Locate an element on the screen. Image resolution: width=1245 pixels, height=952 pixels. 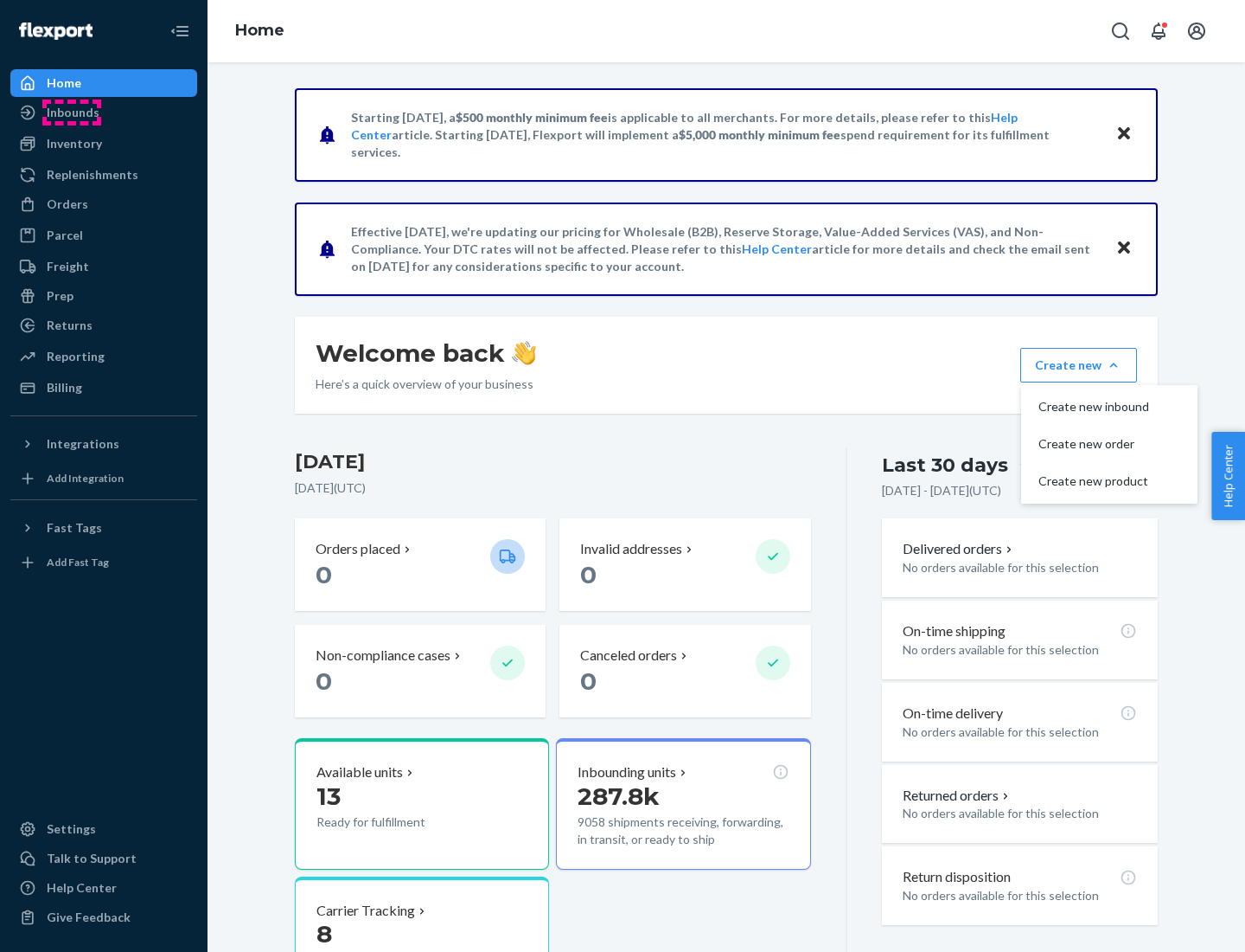
p: Ready for fulfillment is located at coordinates (396, 822).